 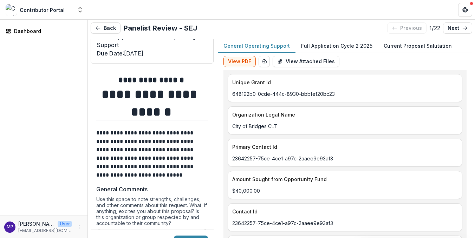 I want to click on p: 1 / 22, so click(x=435, y=28).